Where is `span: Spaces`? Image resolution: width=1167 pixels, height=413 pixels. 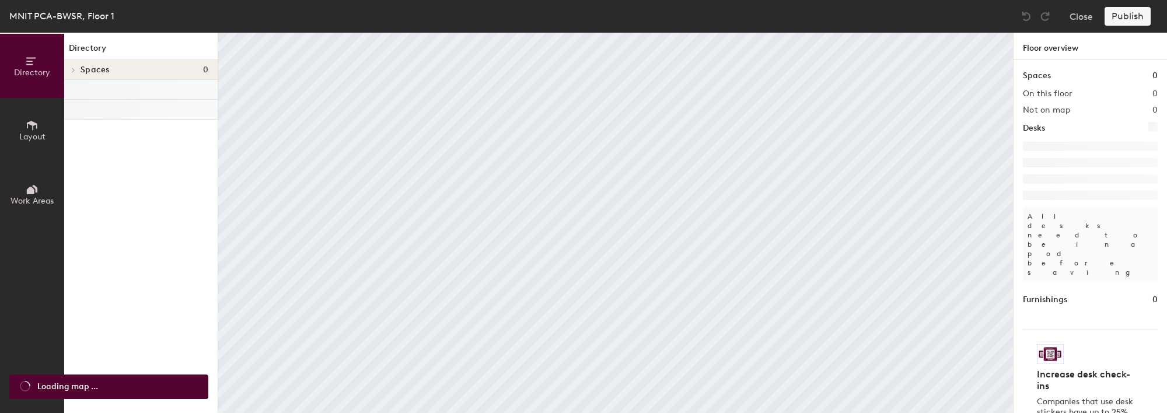 span: Spaces is located at coordinates (95, 70).